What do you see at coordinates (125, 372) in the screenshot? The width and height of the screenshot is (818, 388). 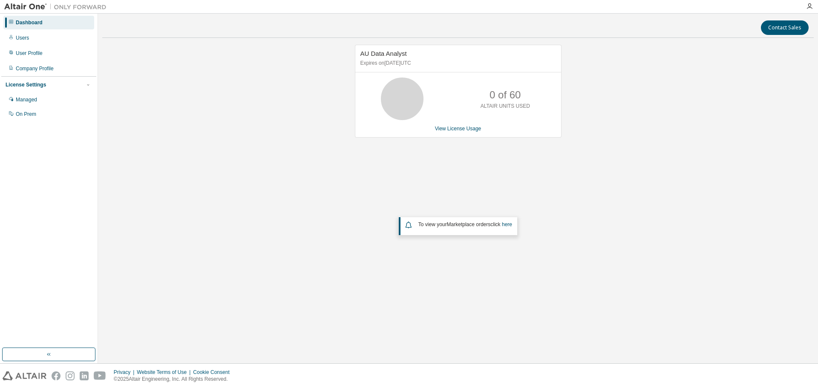 I see `div: Privacy` at bounding box center [125, 372].